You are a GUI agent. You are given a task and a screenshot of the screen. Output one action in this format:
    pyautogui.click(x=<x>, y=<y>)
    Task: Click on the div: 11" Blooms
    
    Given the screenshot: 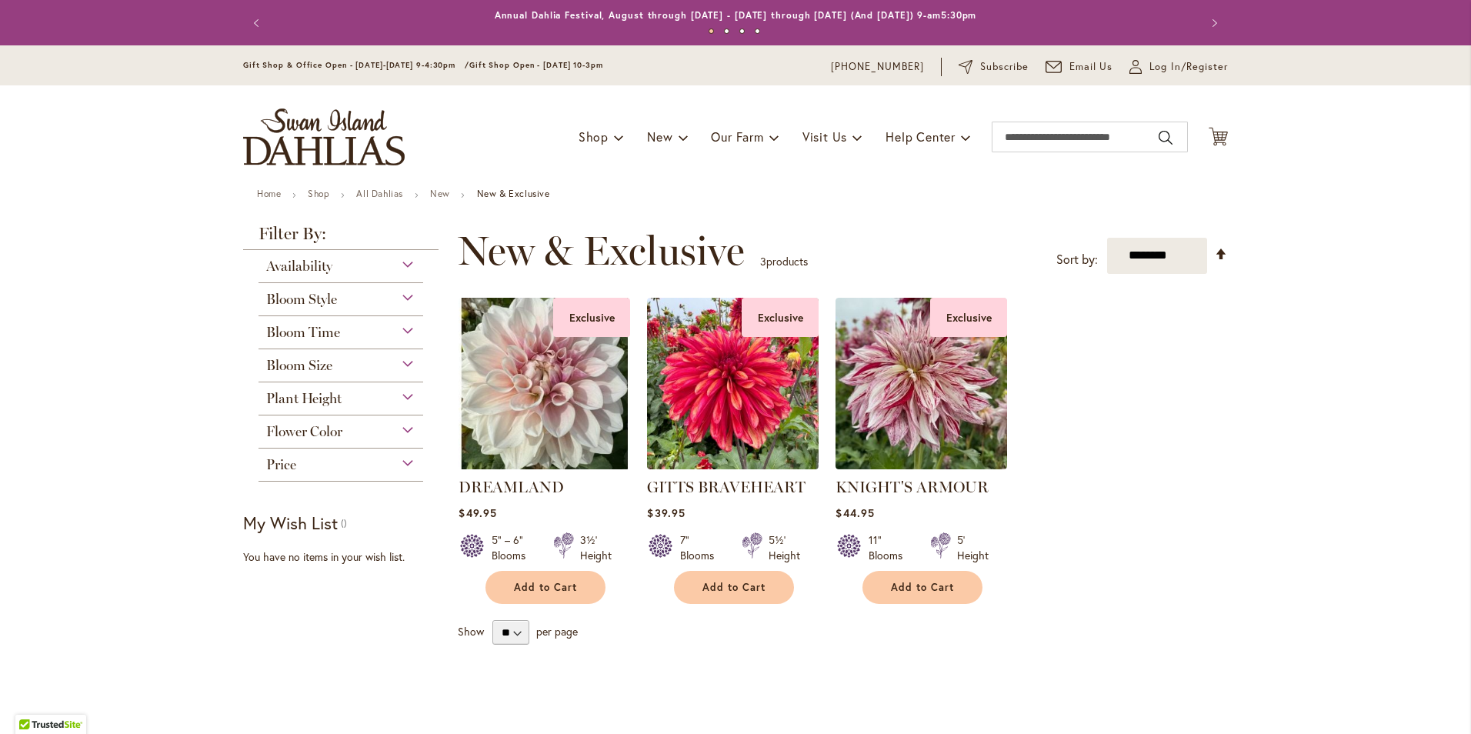 What is the action you would take?
    pyautogui.click(x=890, y=548)
    